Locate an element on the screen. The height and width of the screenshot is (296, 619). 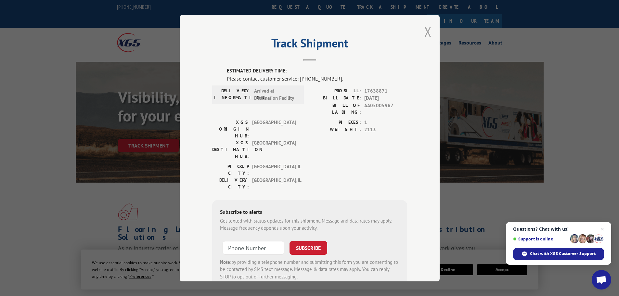
label: BILL OF LADING: is located at coordinates (335, 108).